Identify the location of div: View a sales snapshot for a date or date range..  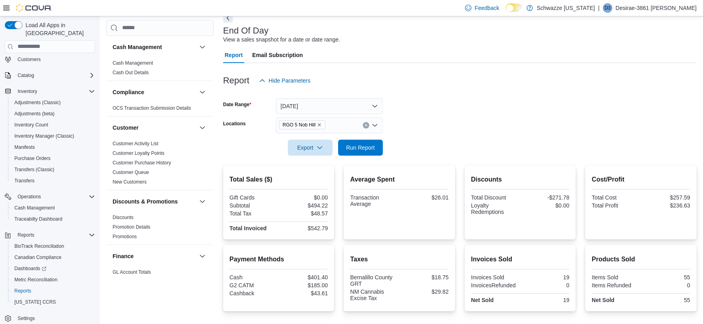
(282, 40).